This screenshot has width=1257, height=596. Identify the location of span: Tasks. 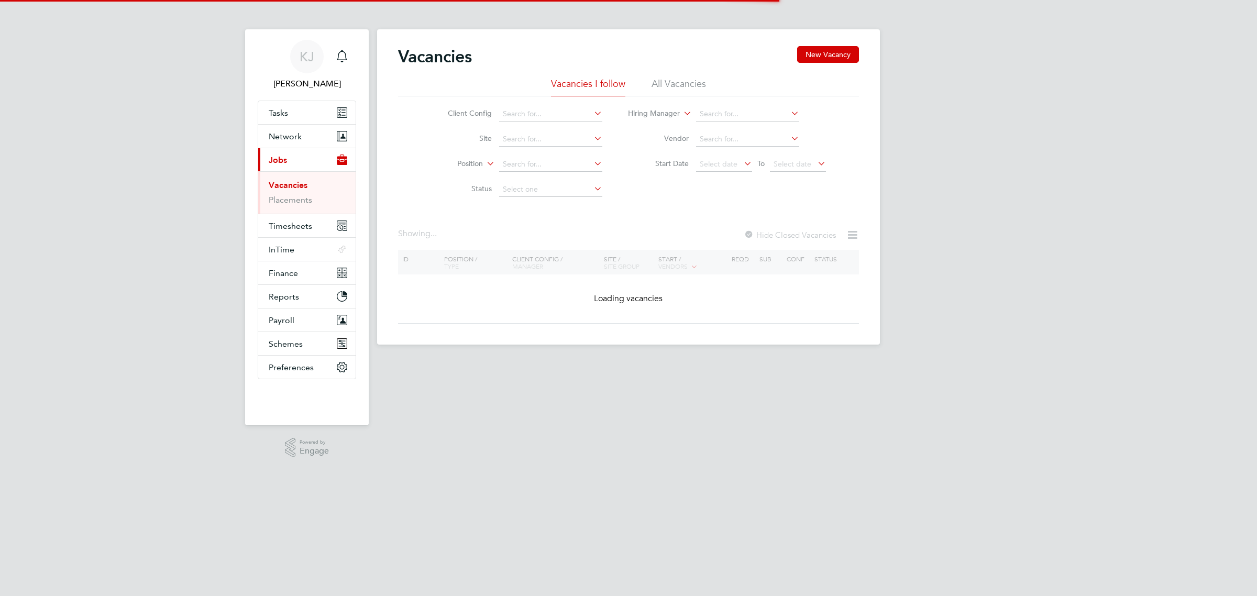
(278, 113).